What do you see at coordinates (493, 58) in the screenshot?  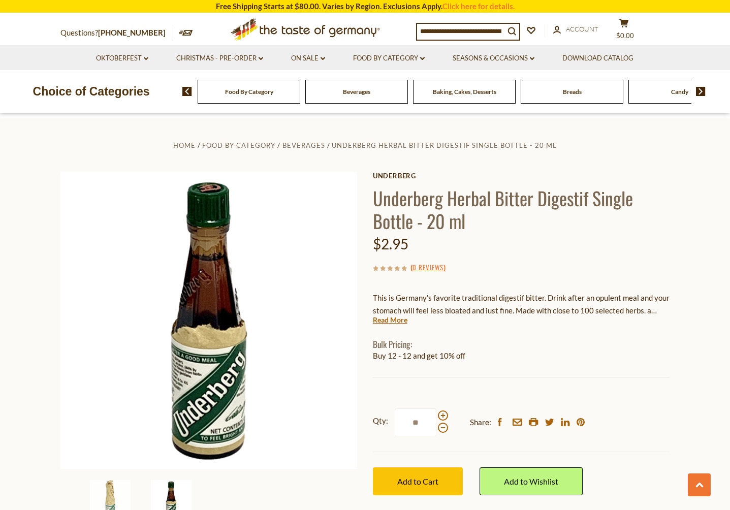 I see `a: Seasons & Occasions` at bounding box center [493, 58].